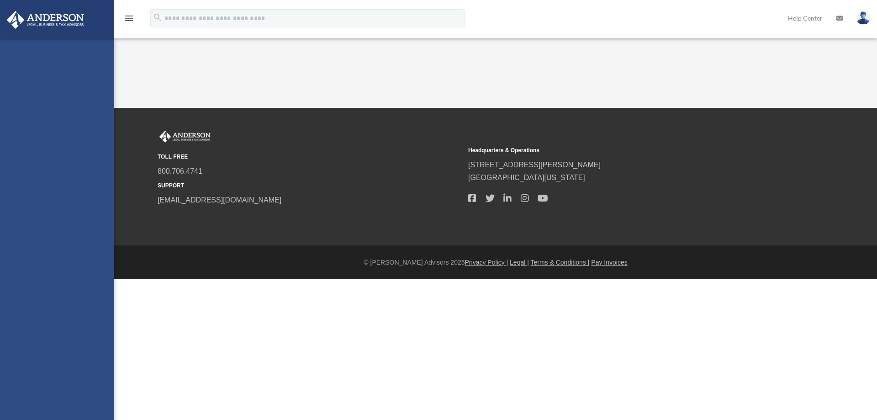  Describe the element at coordinates (520, 262) in the screenshot. I see `a: Legal |` at that location.